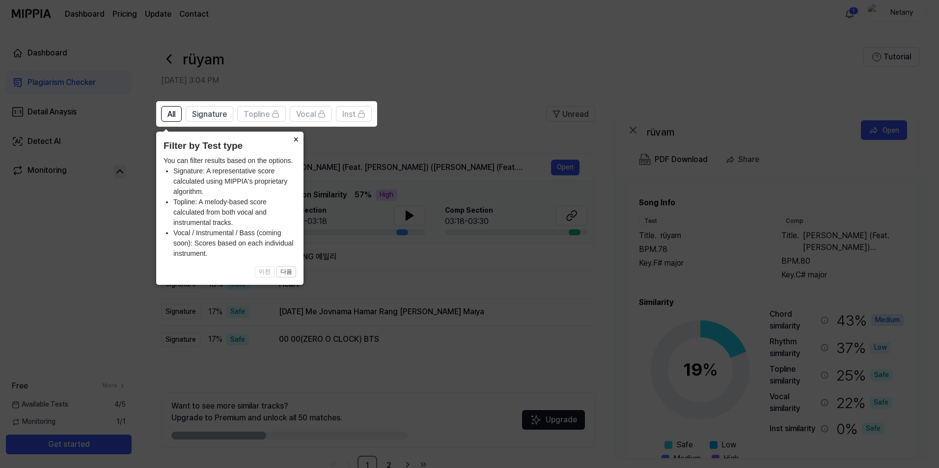 The height and width of the screenshot is (468, 939). I want to click on div: You can filter results based on the options., so click(230, 207).